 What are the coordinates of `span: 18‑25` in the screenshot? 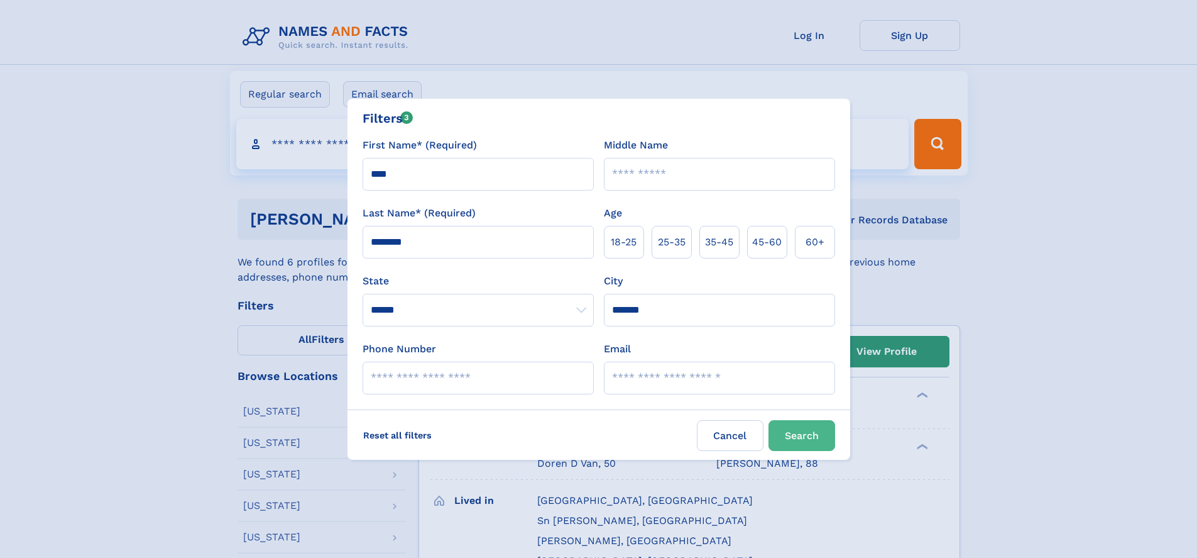 It's located at (624, 242).